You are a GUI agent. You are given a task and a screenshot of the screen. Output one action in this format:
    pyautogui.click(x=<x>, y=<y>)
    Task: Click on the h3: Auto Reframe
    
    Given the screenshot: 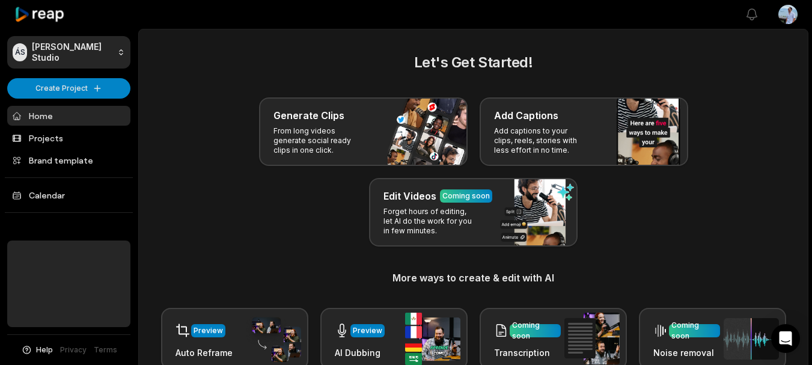 What is the action you would take?
    pyautogui.click(x=204, y=352)
    